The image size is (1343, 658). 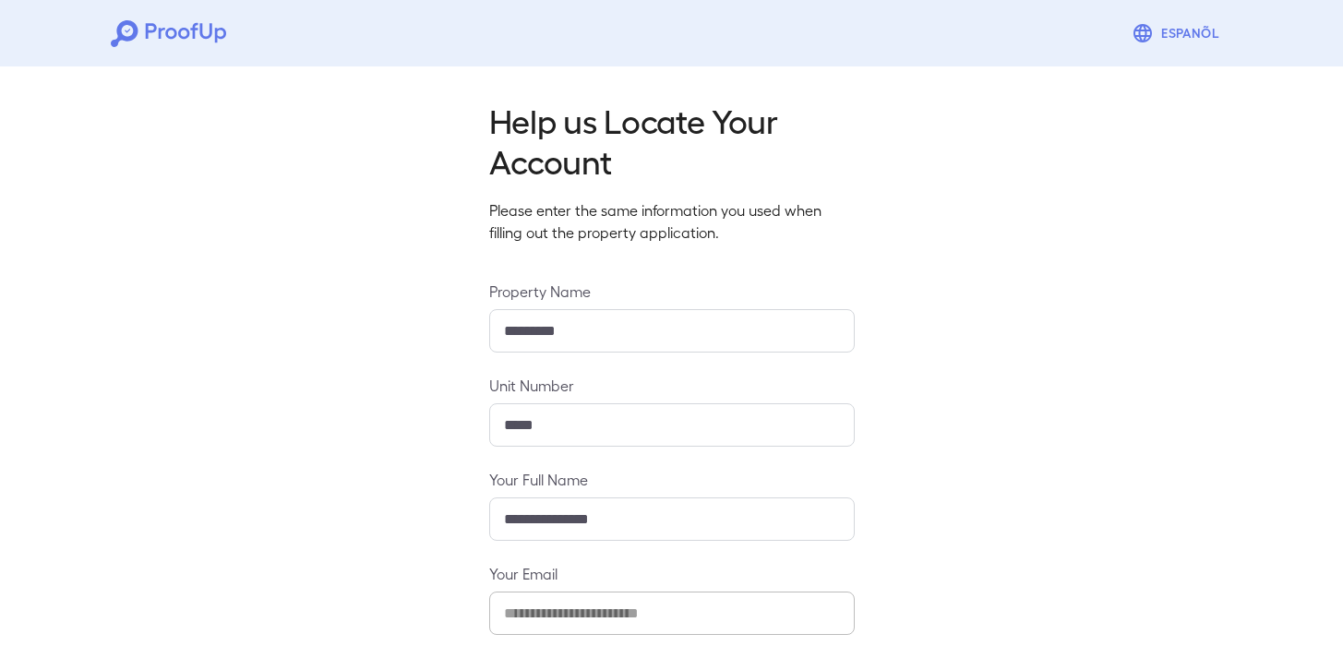 I want to click on label: Your Full Name, so click(x=672, y=479).